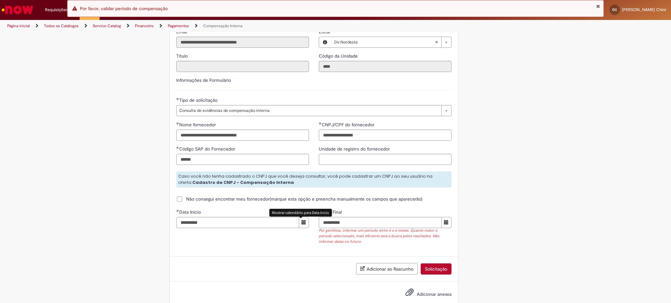 The height and width of the screenshot is (303, 671). What do you see at coordinates (385, 237) in the screenshot?
I see `div: Por gentileza, informar um período entre 4 e 6 meses. Quanto maior o período selecionado, mais ef...` at bounding box center [385, 237].